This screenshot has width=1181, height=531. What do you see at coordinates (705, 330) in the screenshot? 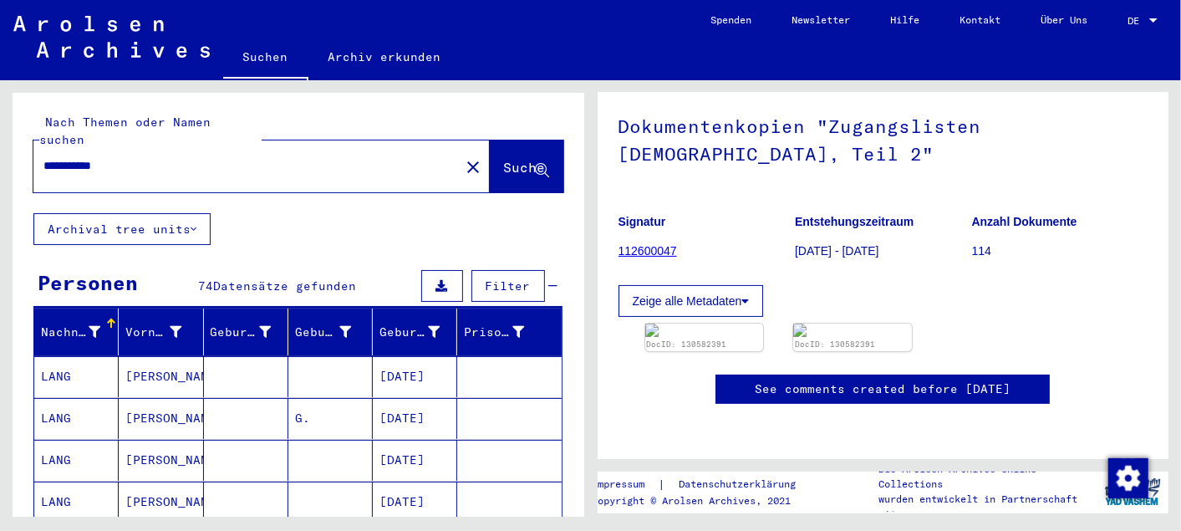
I see `img: 001.jpg` at bounding box center [705, 330].